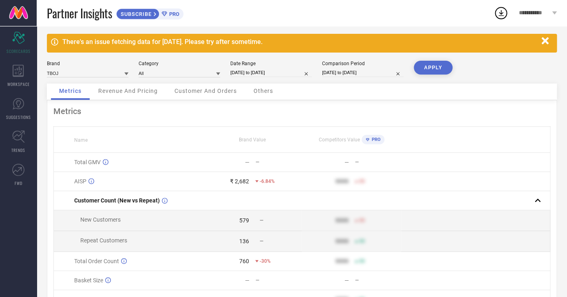 This screenshot has width=567, height=297. Describe the element at coordinates (18, 117) in the screenshot. I see `span: SUGGESTIONS` at that location.